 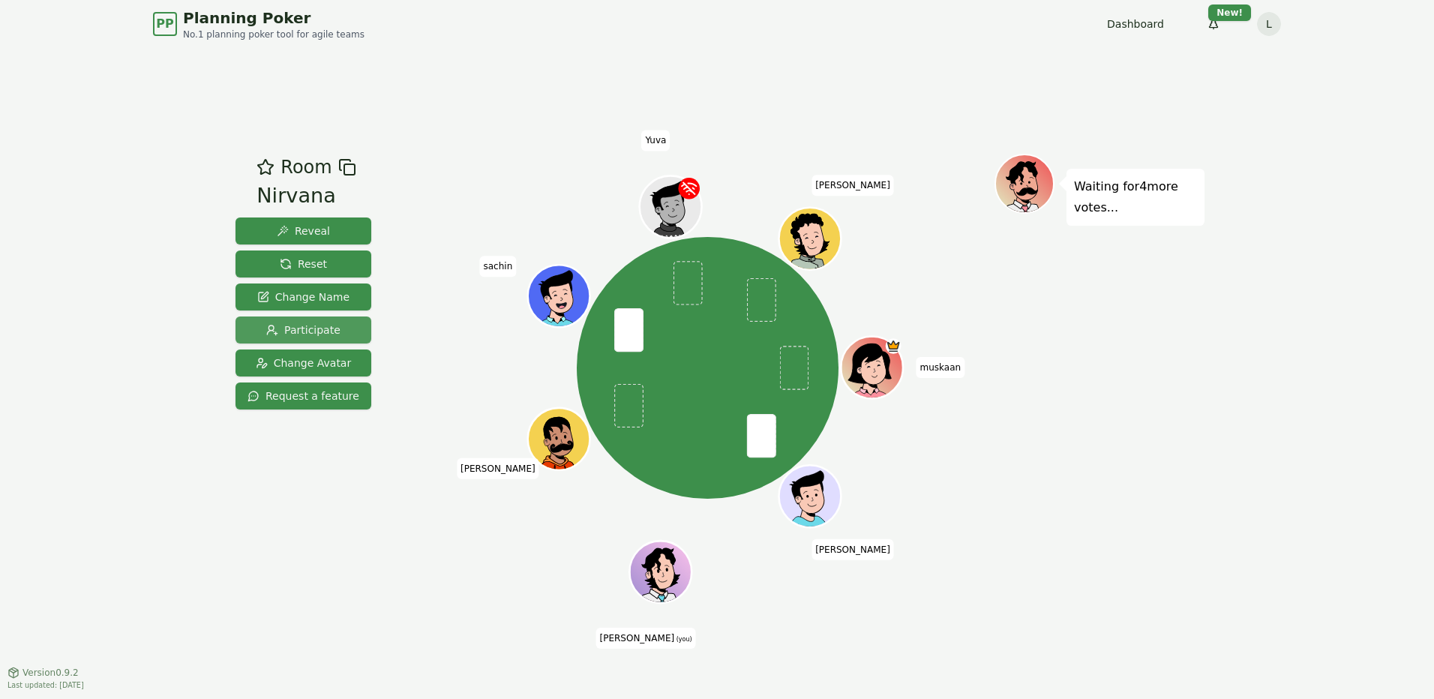 What do you see at coordinates (303, 330) in the screenshot?
I see `span: Participate` at bounding box center [303, 330].